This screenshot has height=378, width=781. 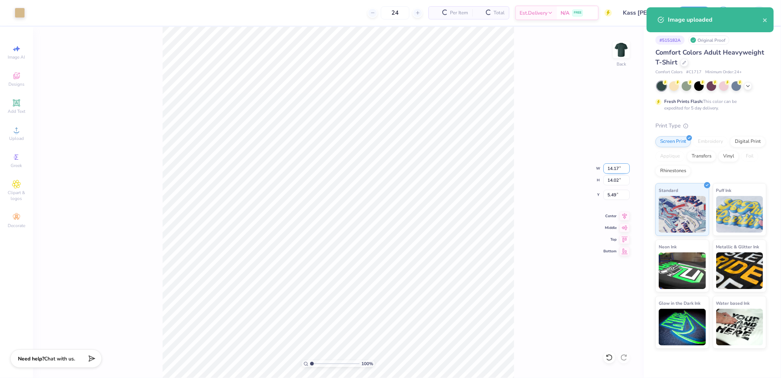 I want to click on button: close, so click(x=765, y=20).